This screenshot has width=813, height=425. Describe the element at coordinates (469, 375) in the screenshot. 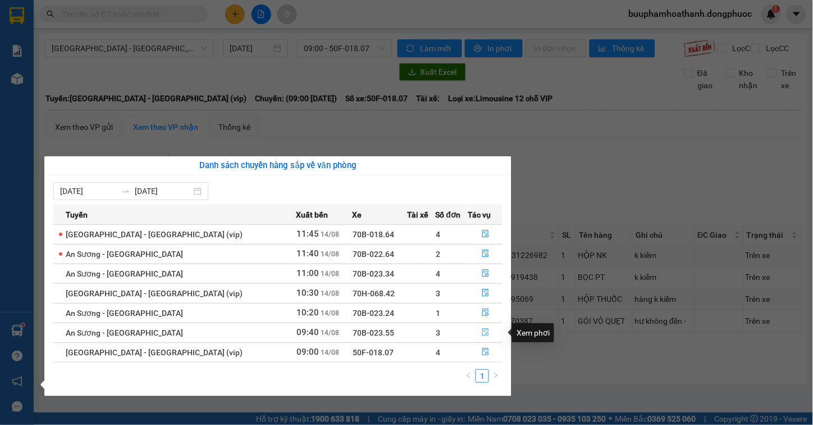

I see `span: left` at that location.